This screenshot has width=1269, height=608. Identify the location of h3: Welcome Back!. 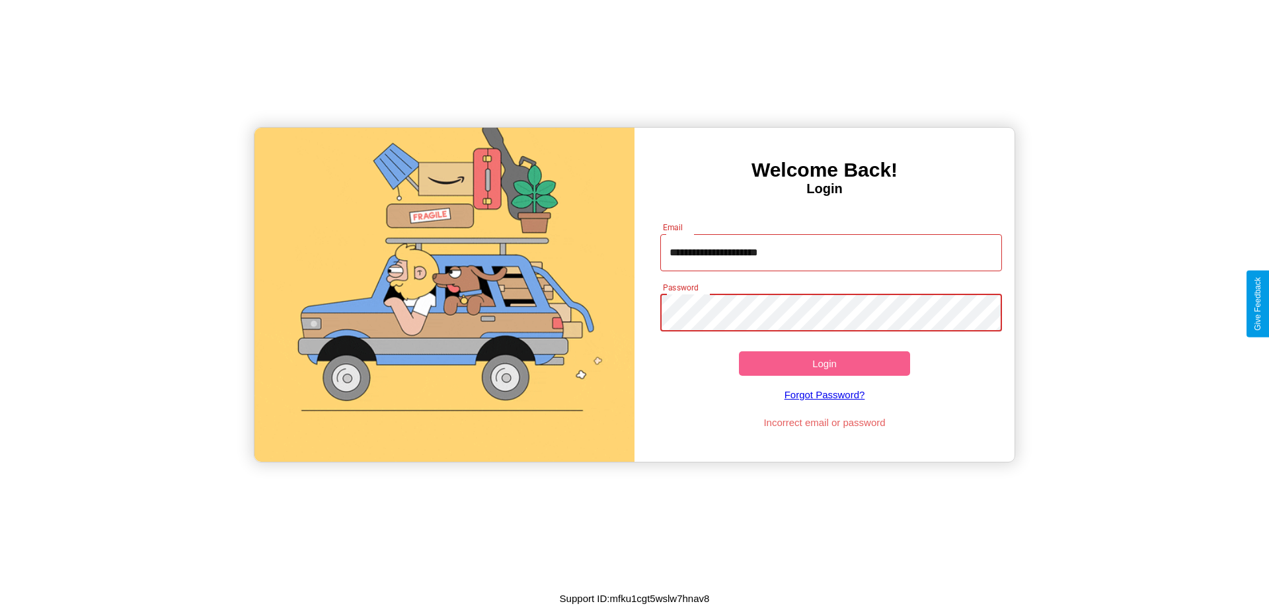
(824, 170).